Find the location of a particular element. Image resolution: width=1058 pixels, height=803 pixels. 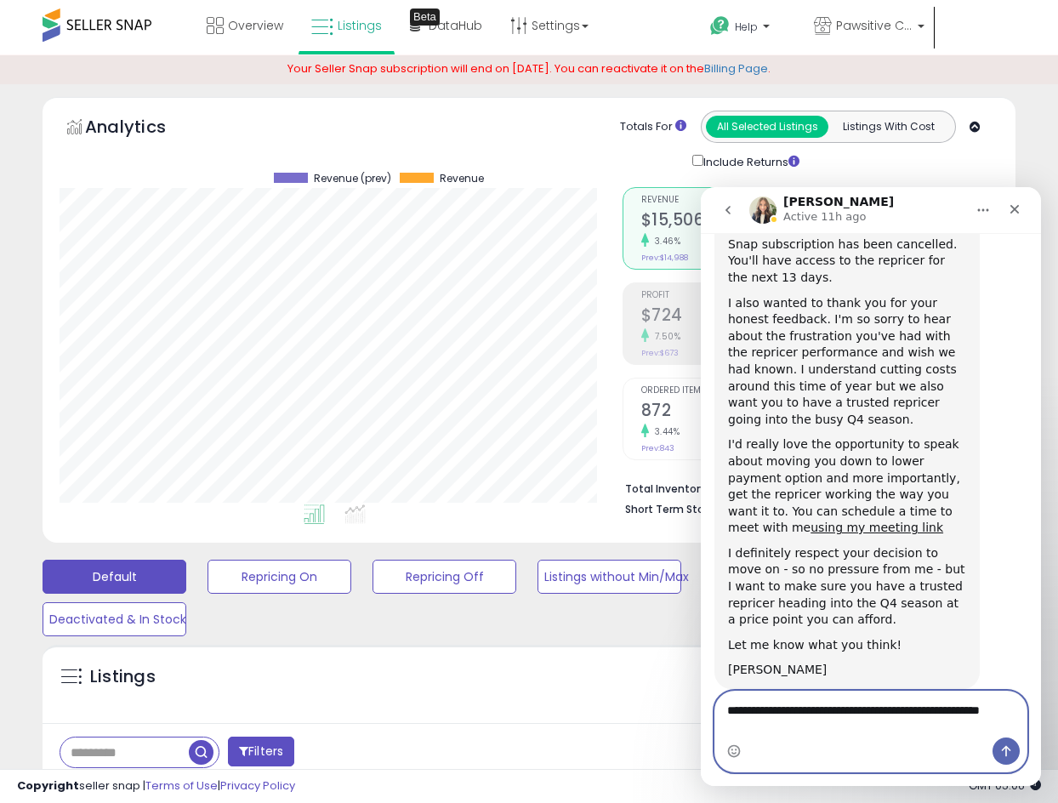

p: Active 11h ago is located at coordinates (123, 30).